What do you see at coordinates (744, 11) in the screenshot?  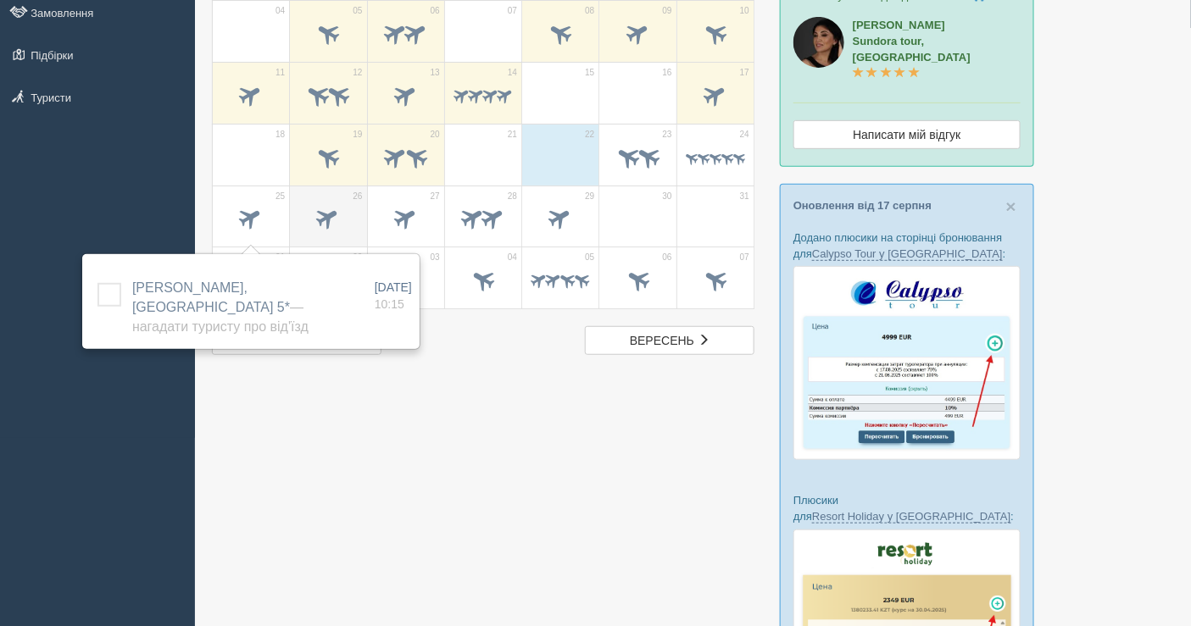 I see `span: 10` at bounding box center [744, 11].